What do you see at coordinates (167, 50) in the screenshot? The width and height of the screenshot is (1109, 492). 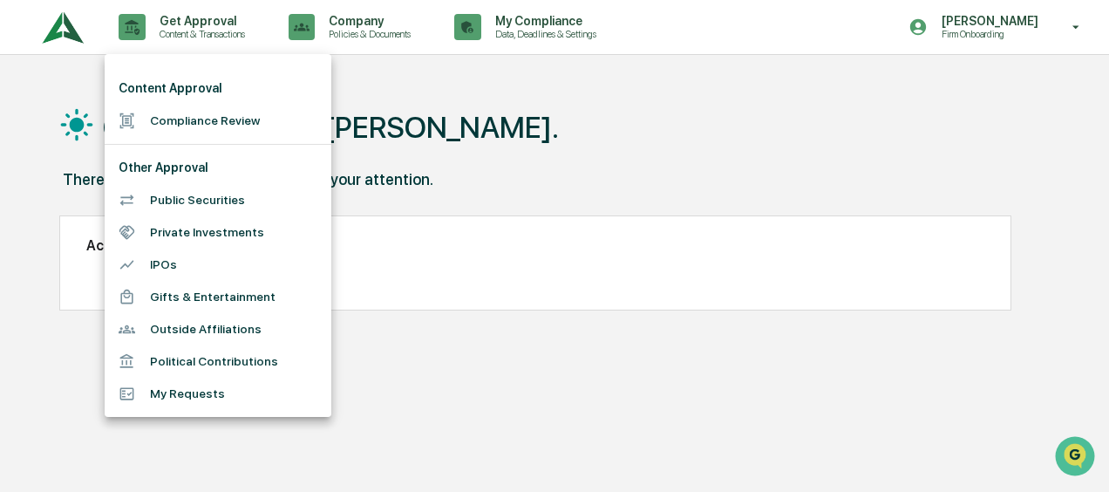 I see `p: How can we help?` at bounding box center [167, 50].